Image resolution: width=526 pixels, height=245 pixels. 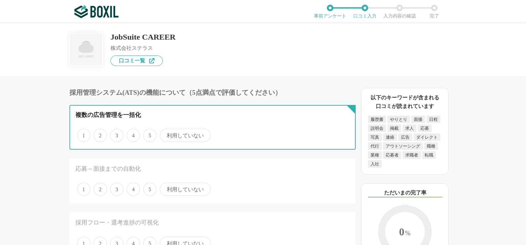 I want to click on div: ダイレクト, so click(x=426, y=137).